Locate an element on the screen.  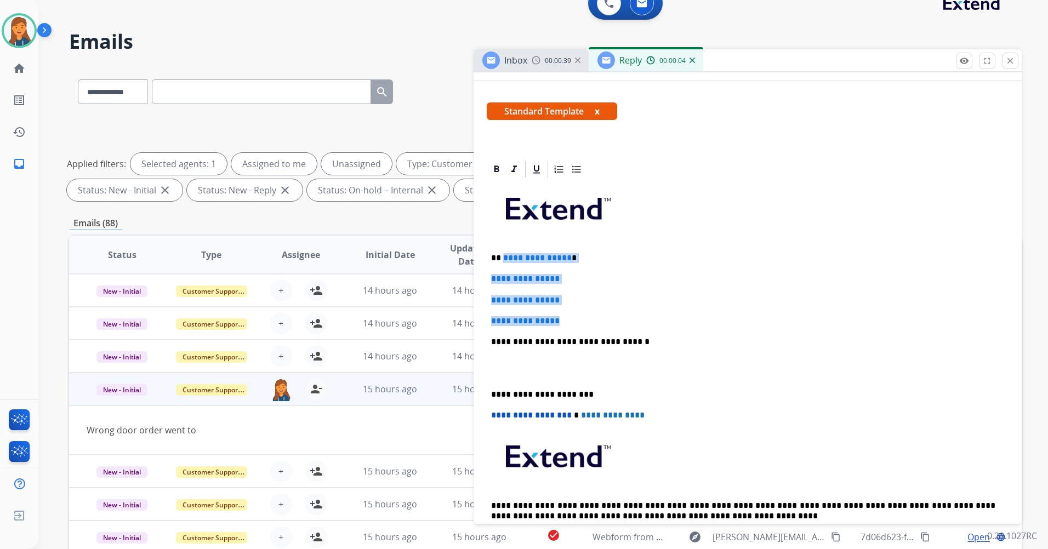
img: agent-avatar is located at coordinates (281, 390).